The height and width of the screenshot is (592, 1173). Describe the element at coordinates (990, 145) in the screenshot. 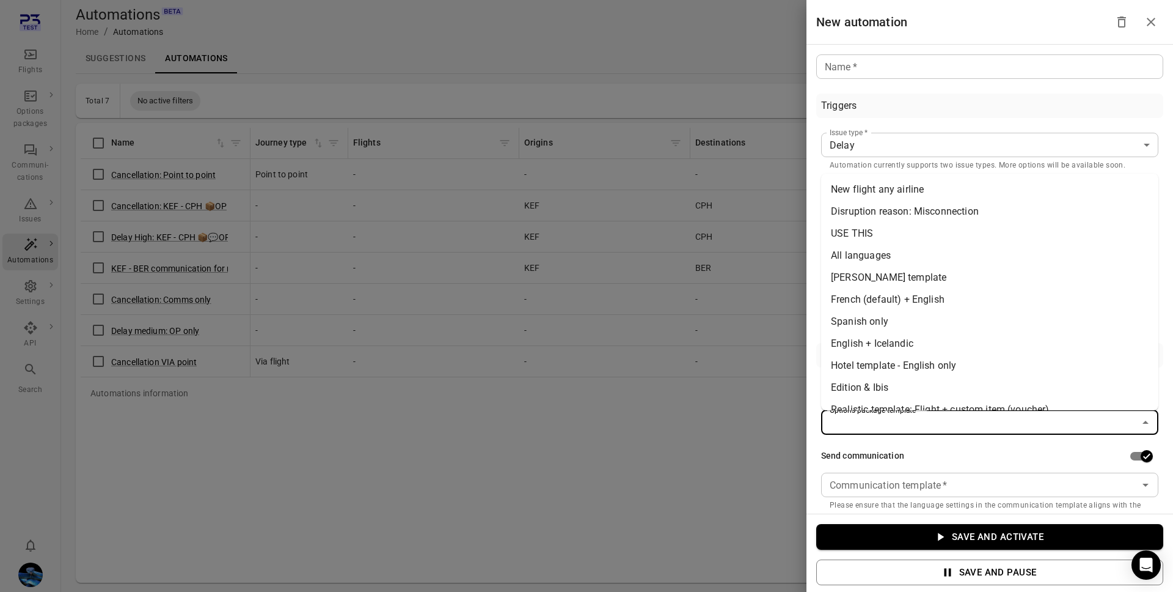

I see `div: Delay` at that location.